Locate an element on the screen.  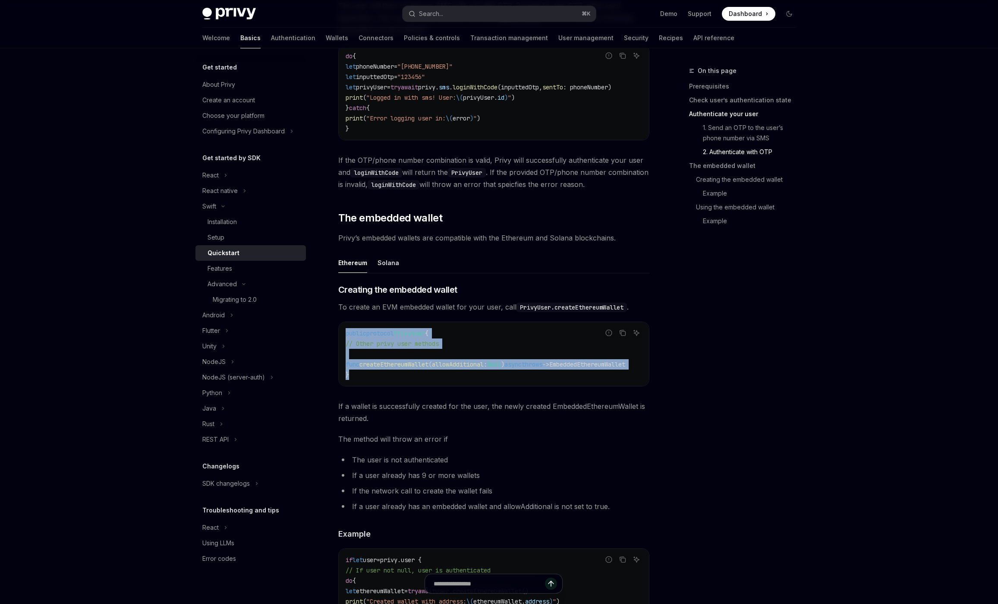
button: Send message is located at coordinates (551, 583).